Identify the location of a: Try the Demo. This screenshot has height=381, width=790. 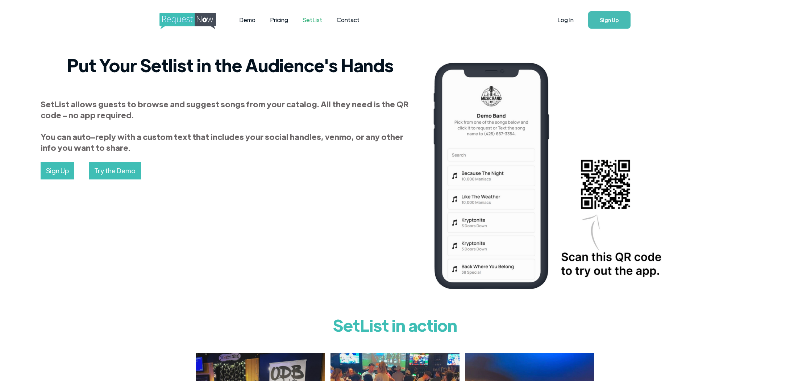
(115, 171).